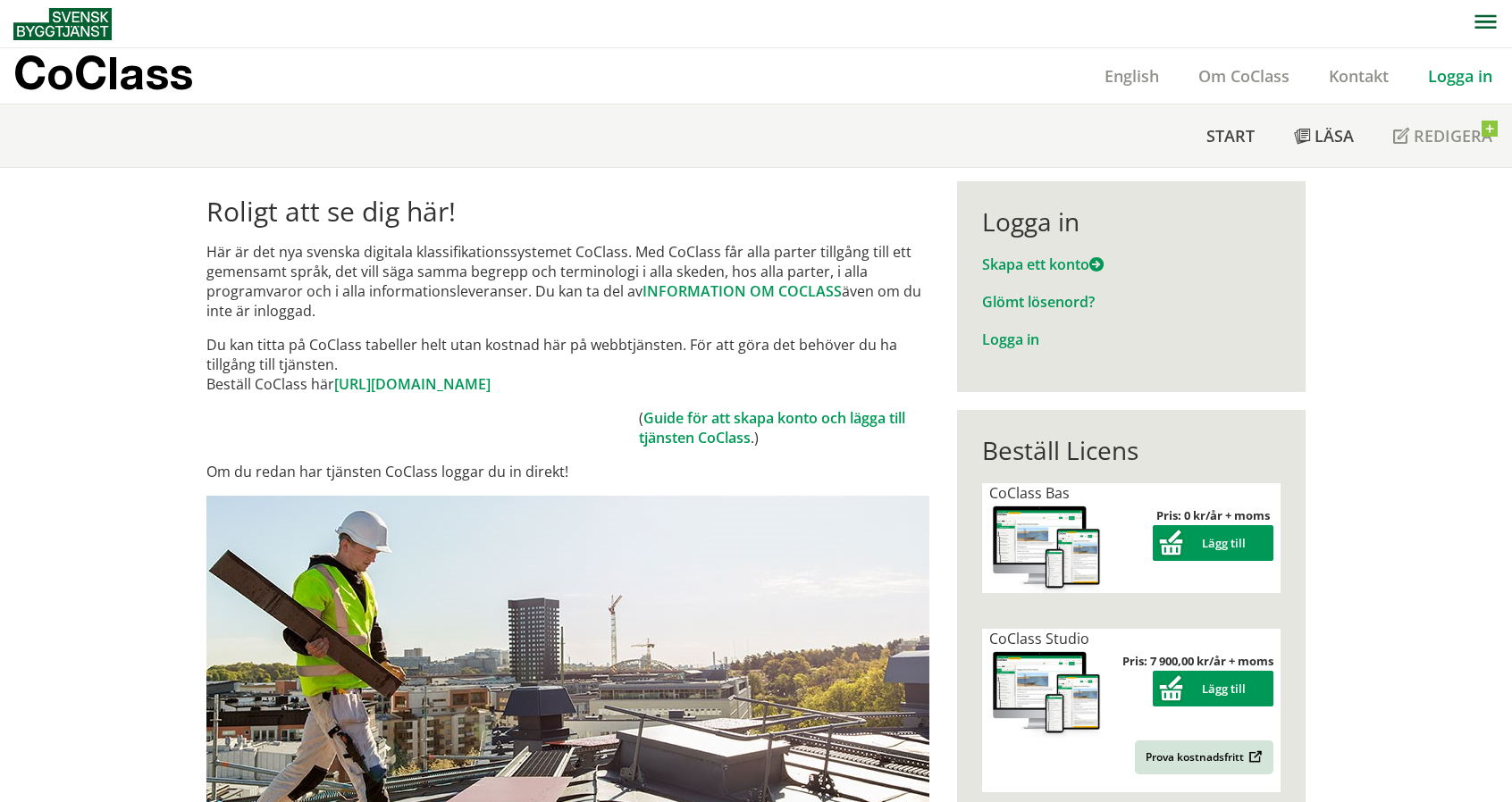 The height and width of the screenshot is (802, 1512). What do you see at coordinates (567, 281) in the screenshot?
I see `p: Här är det nya svenska digitala klassifikationssystemet CoClass. Med CoClass får alla parter till...` at bounding box center [567, 281].